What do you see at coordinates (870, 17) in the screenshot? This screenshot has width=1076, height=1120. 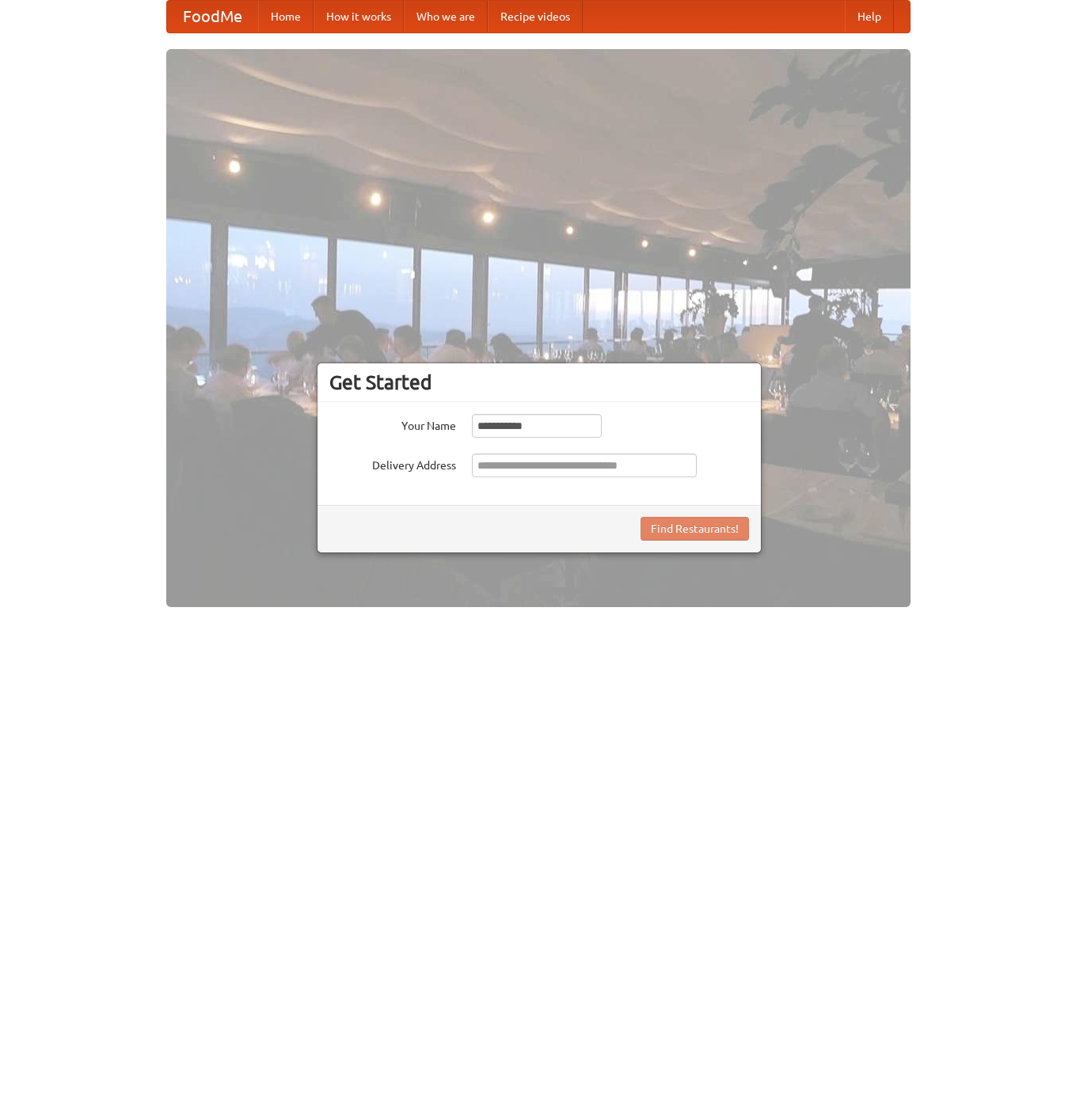 I see `a: Help` at bounding box center [870, 17].